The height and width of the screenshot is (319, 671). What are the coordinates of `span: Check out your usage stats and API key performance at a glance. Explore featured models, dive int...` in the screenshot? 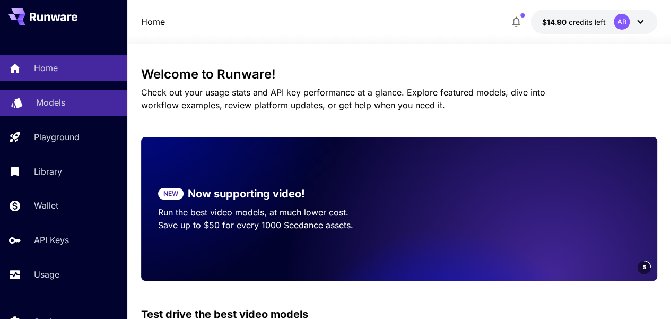 It's located at (343, 99).